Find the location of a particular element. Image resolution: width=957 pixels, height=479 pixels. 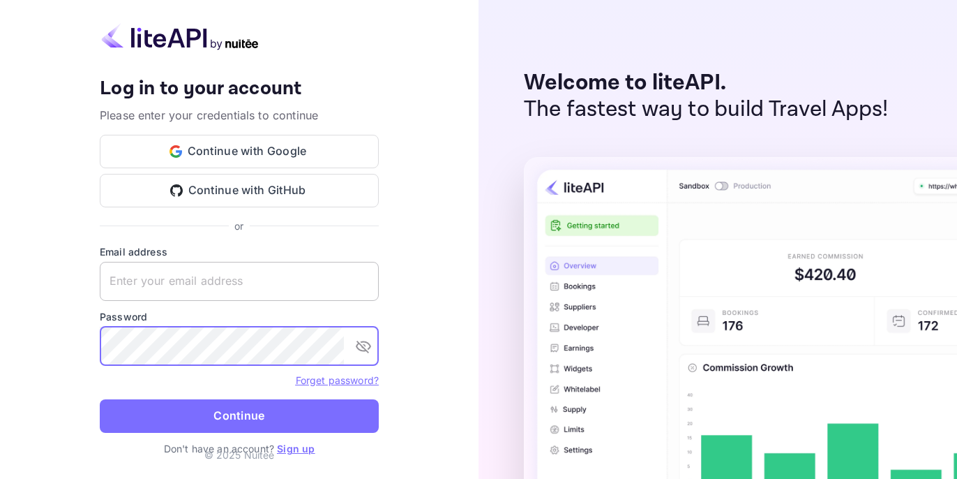

p: Please enter your credentials to continue is located at coordinates (239, 115).